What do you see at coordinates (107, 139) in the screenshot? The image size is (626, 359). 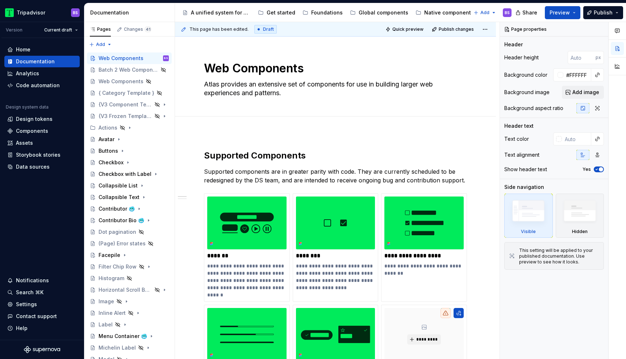 I see `div: Avatar` at bounding box center [107, 139].